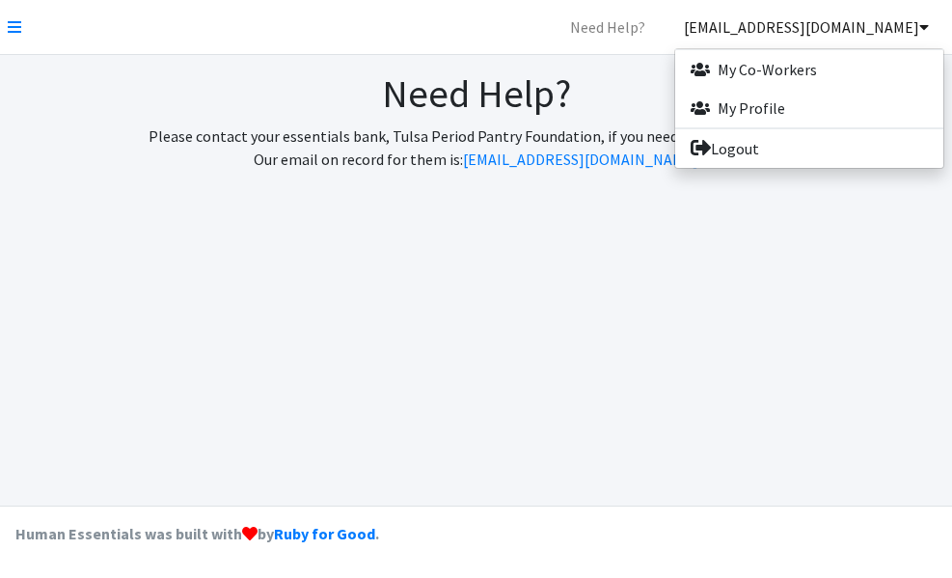 The height and width of the screenshot is (578, 952). What do you see at coordinates (476, 148) in the screenshot?
I see `p: Please contact your essentials bank, Tulsa Period Pantry Foundation, if you need further assistan...` at bounding box center [476, 148].